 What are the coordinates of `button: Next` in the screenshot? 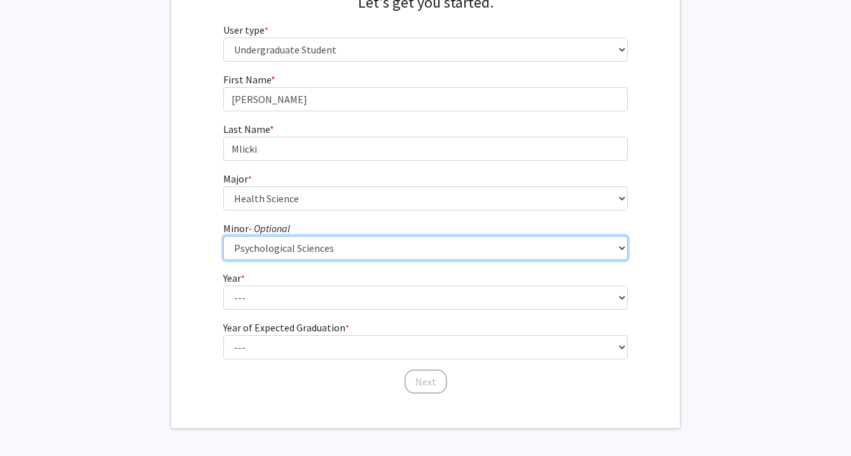 It's located at (426, 382).